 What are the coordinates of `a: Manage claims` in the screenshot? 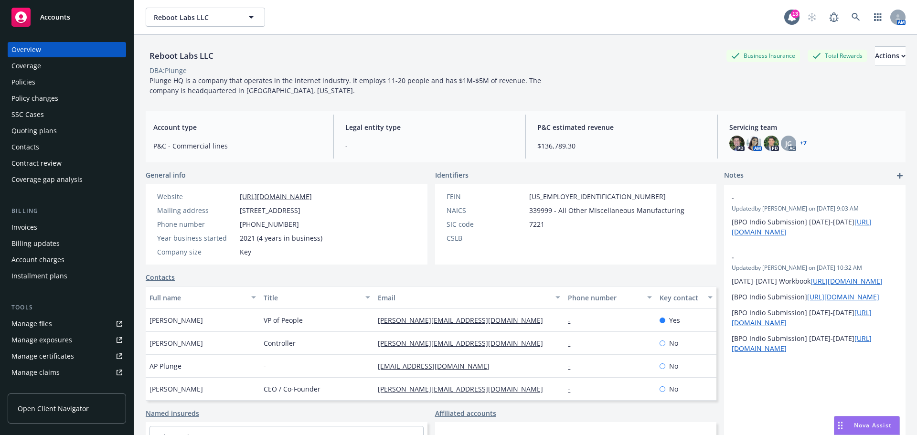 It's located at (67, 372).